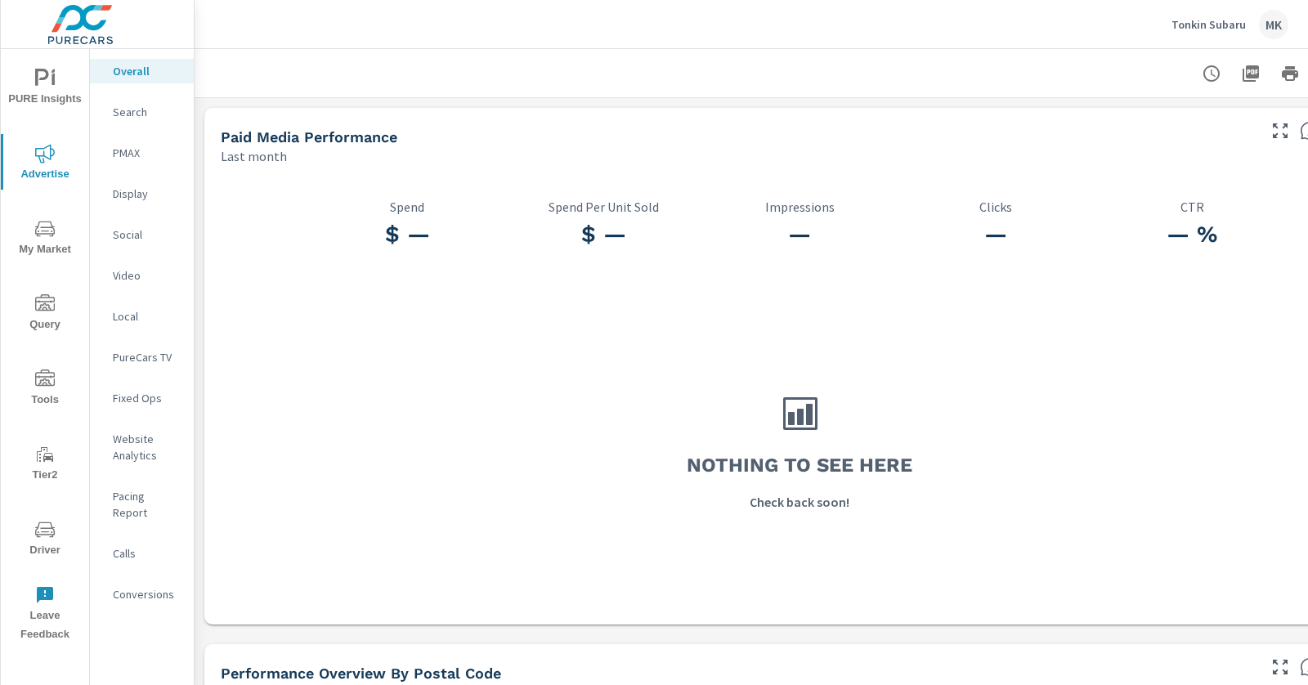  Describe the element at coordinates (996, 207) in the screenshot. I see `p: Clicks` at that location.